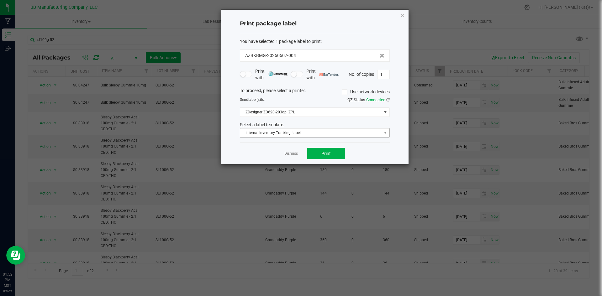 The image size is (602, 296). What do you see at coordinates (375, 100) in the screenshot?
I see `span: Connected` at bounding box center [375, 100].